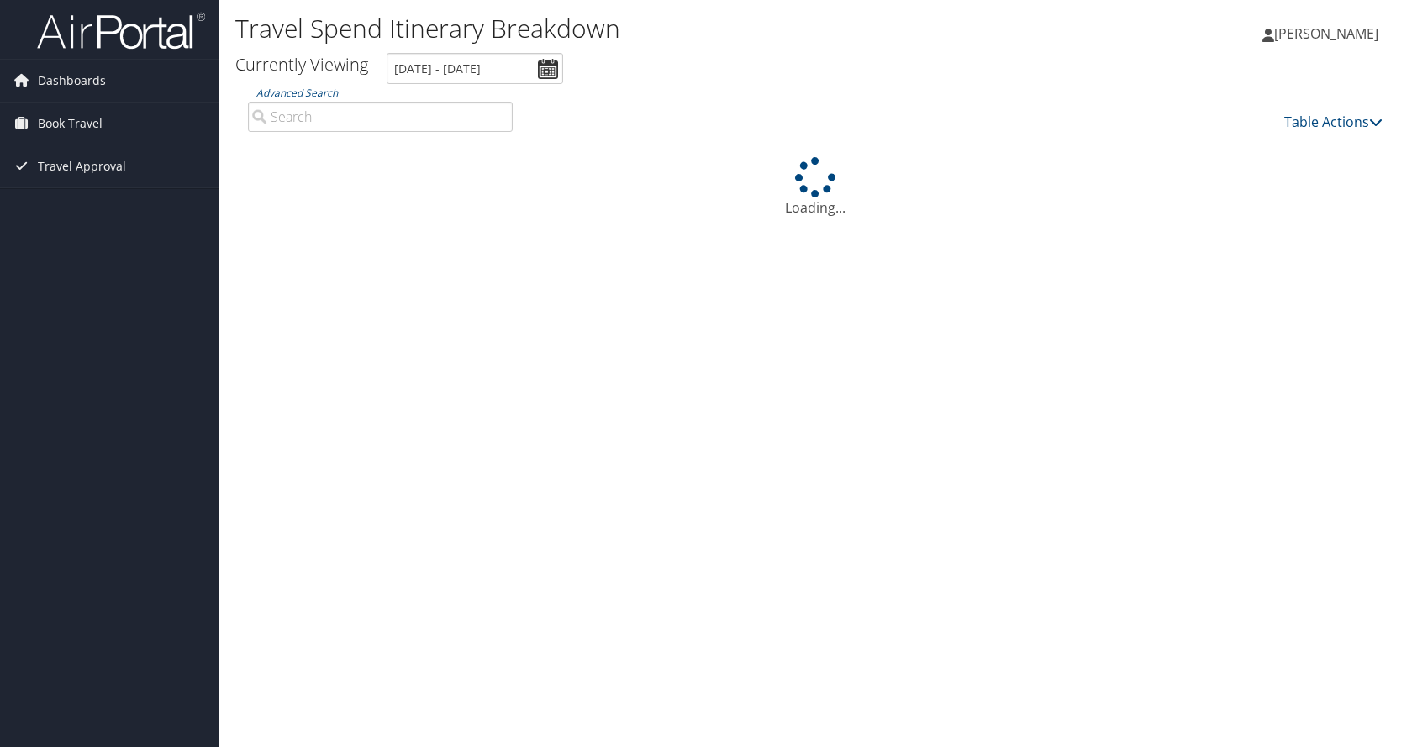  I want to click on div: Loading..., so click(815, 187).